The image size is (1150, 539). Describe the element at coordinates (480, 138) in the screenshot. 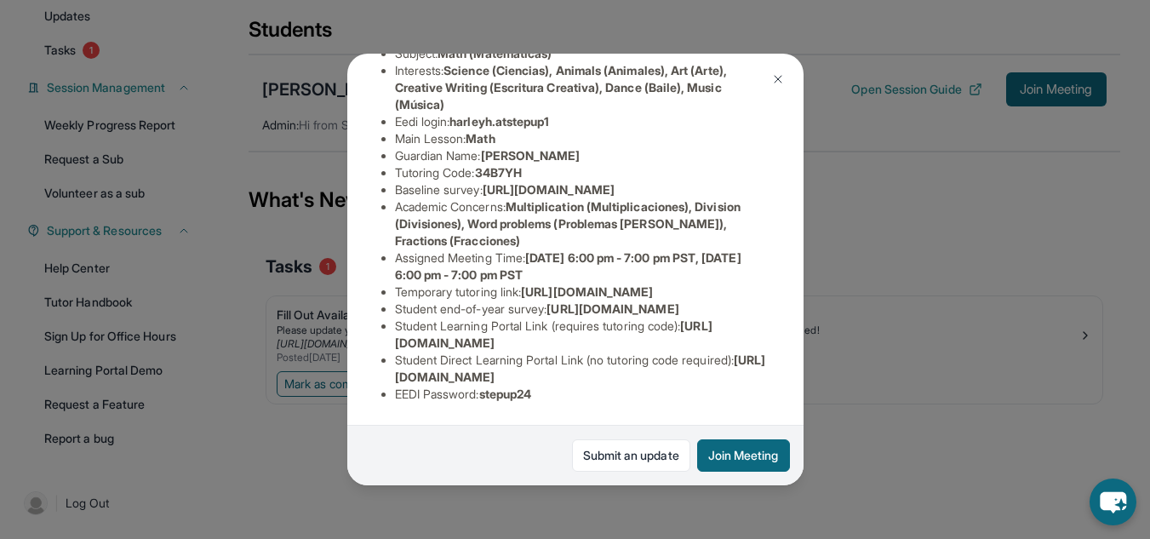

I see `span: Math` at that location.